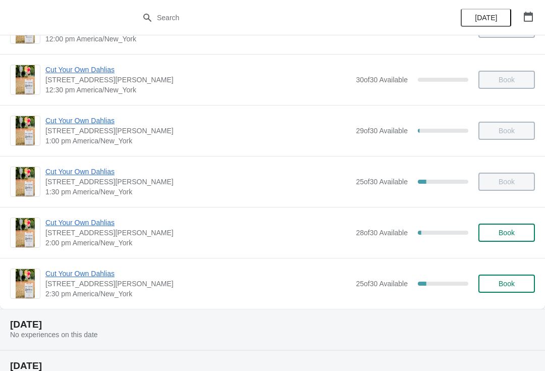 The width and height of the screenshot is (545, 371). Describe the element at coordinates (54, 335) in the screenshot. I see `span: No experiences on this date` at that location.